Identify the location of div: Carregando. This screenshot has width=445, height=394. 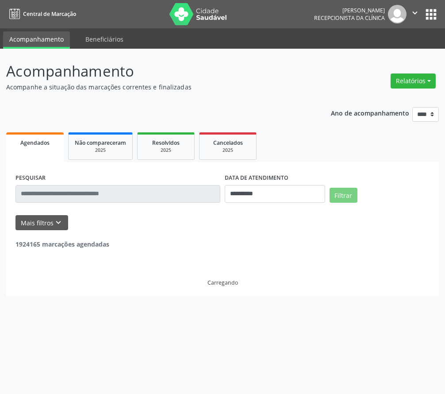
(223, 283).